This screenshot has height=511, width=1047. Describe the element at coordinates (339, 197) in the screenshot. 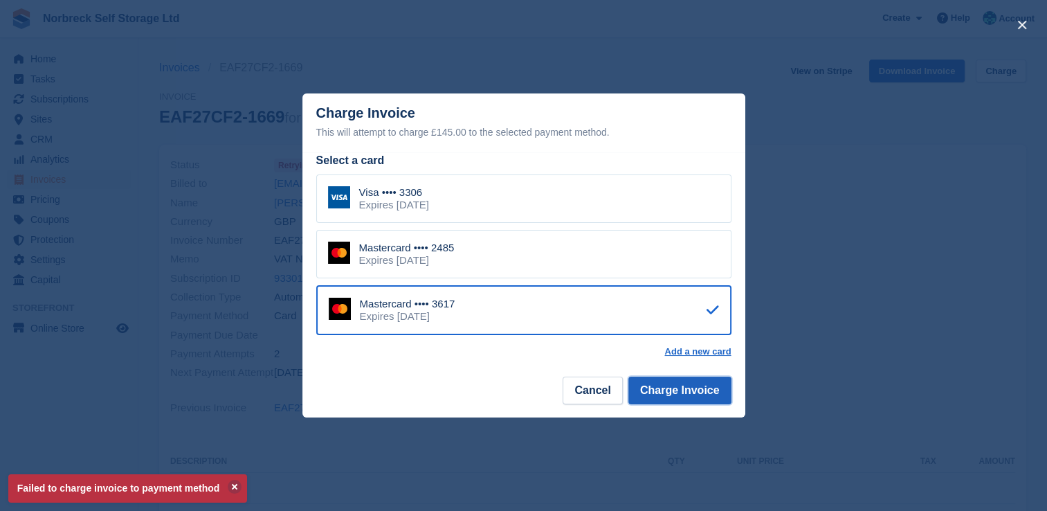

I see `img: Visa Logo` at that location.